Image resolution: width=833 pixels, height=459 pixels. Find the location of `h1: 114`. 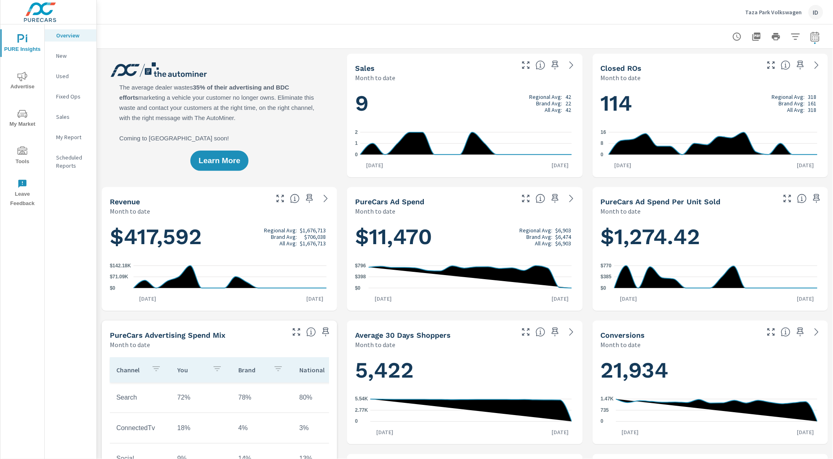

h1: 114 is located at coordinates (710, 103).